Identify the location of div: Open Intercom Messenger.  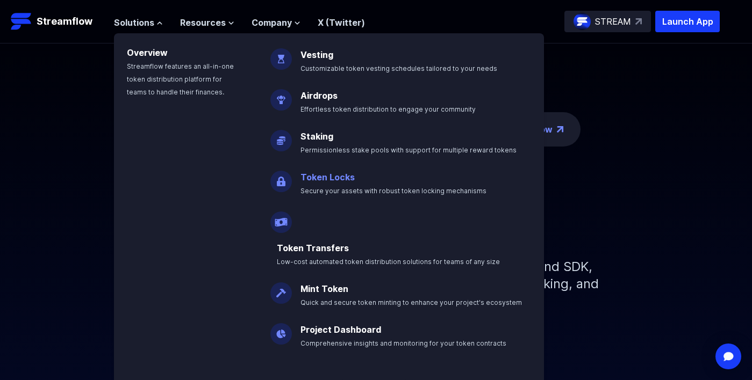
(728, 357).